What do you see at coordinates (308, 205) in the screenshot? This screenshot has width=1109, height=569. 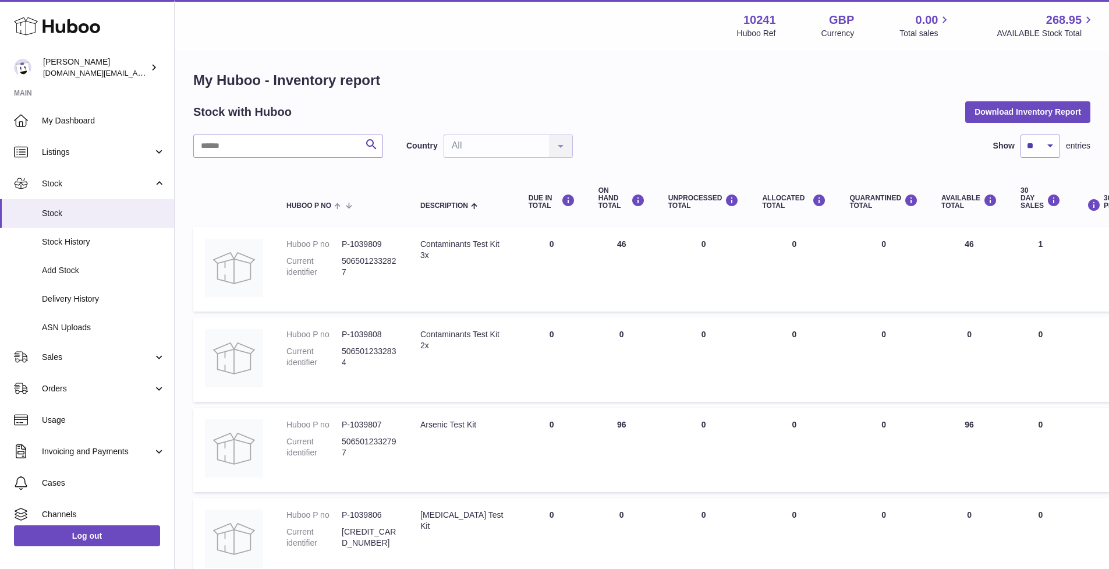 I see `span: Huboo P no` at bounding box center [308, 205].